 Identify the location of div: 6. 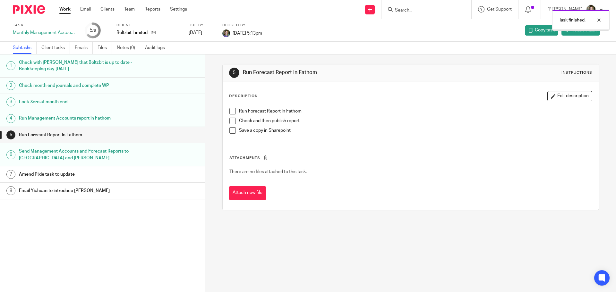
(11, 155).